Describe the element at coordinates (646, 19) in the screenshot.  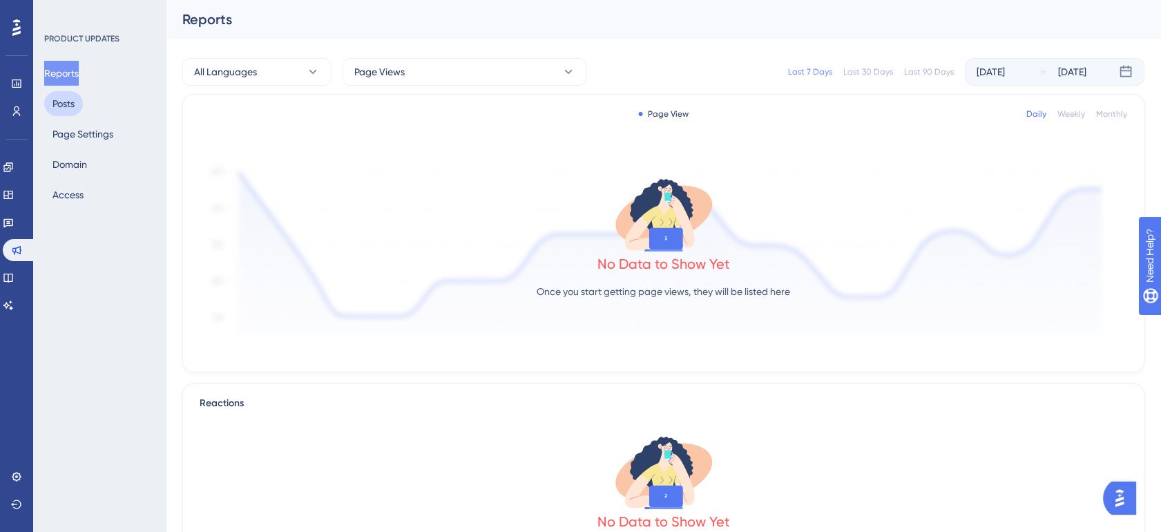
I see `div: Reports` at that location.